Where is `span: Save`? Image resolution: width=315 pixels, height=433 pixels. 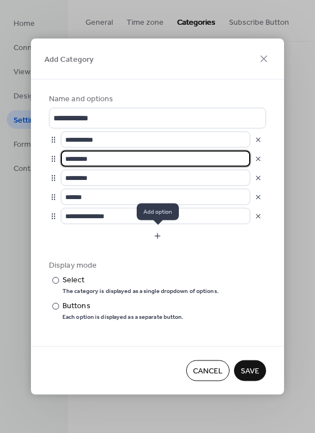
span: Save is located at coordinates (249, 371).